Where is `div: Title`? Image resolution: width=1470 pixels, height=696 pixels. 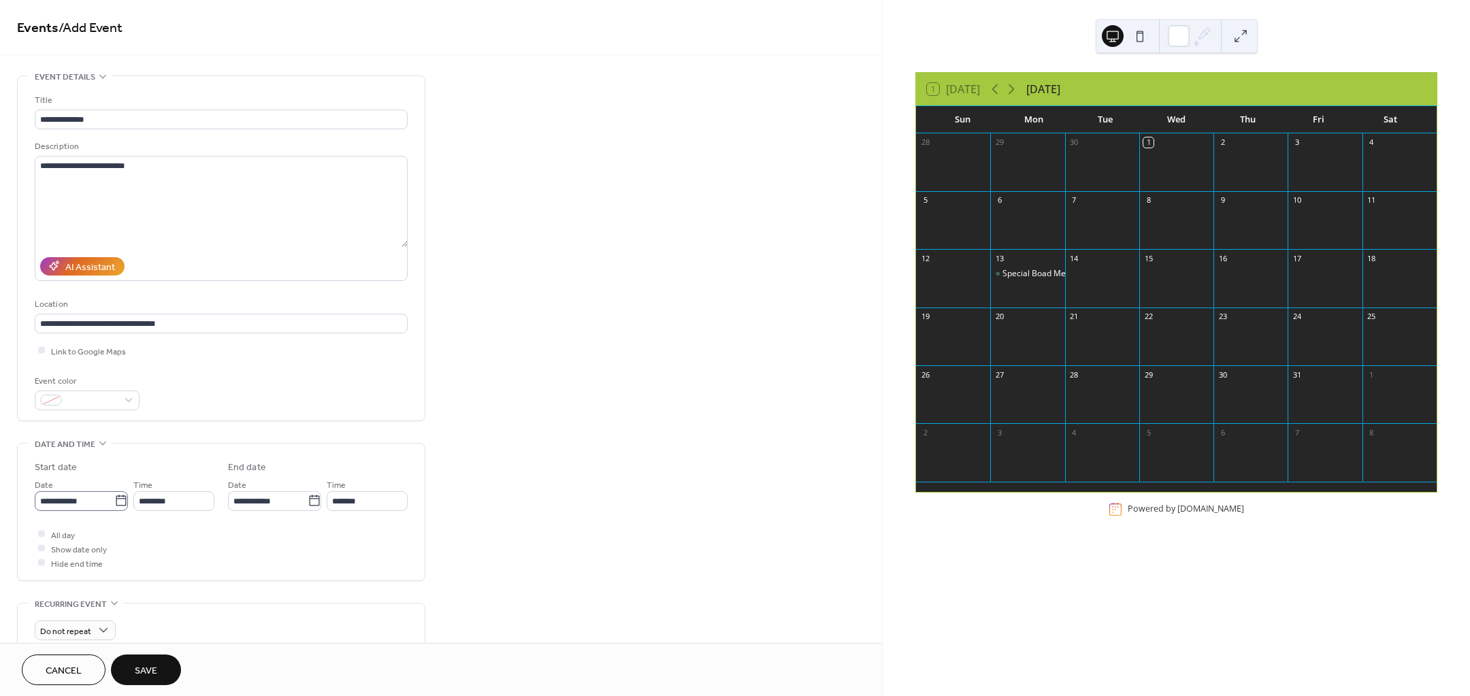 div: Title is located at coordinates (220, 100).